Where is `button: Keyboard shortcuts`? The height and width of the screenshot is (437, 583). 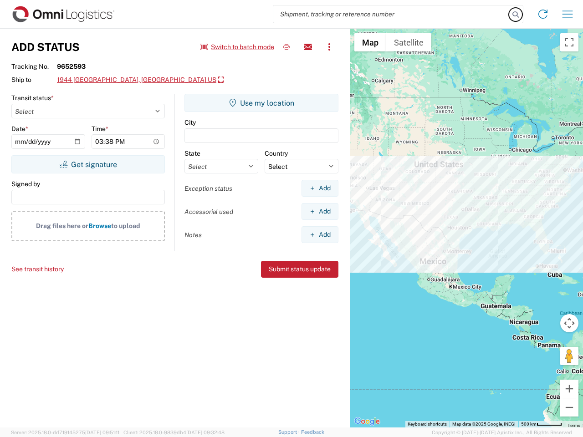 button: Keyboard shortcuts is located at coordinates (427, 424).